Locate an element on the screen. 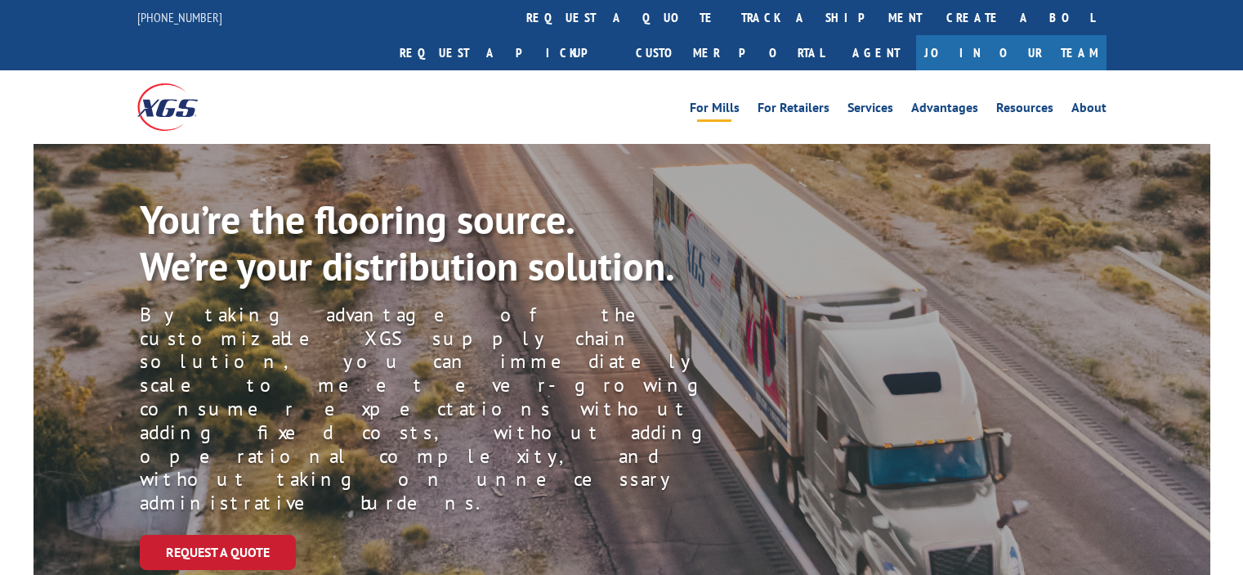 The image size is (1243, 575). p: By taking advantage of the customizable XGS supply chain solution, you can immediately scale to m... is located at coordinates (454, 409).